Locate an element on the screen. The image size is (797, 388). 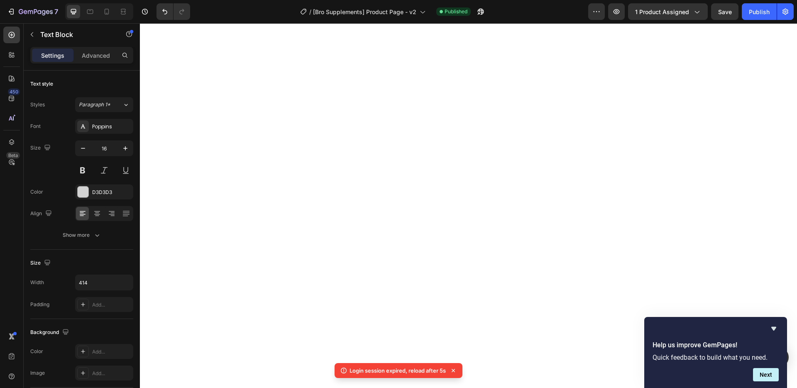
button: Save is located at coordinates (725, 12).